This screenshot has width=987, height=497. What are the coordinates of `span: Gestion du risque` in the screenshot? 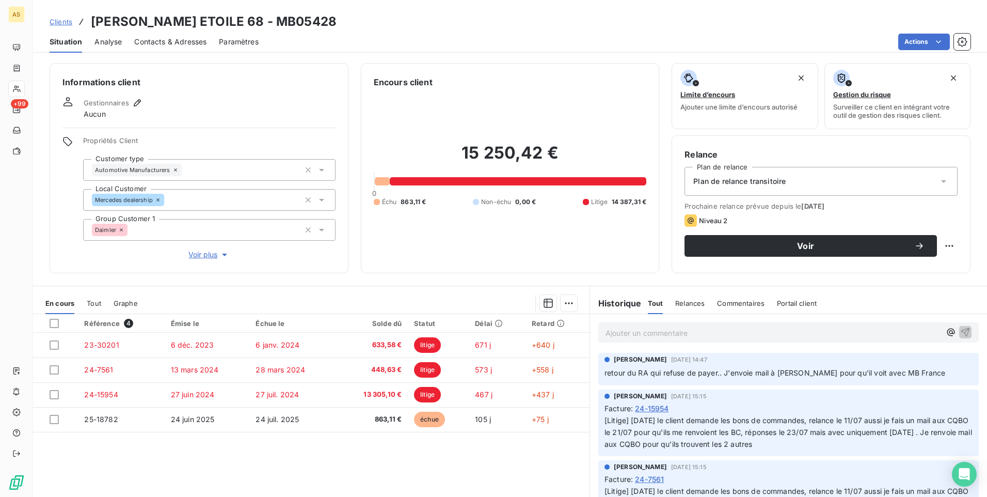 It's located at (862, 95).